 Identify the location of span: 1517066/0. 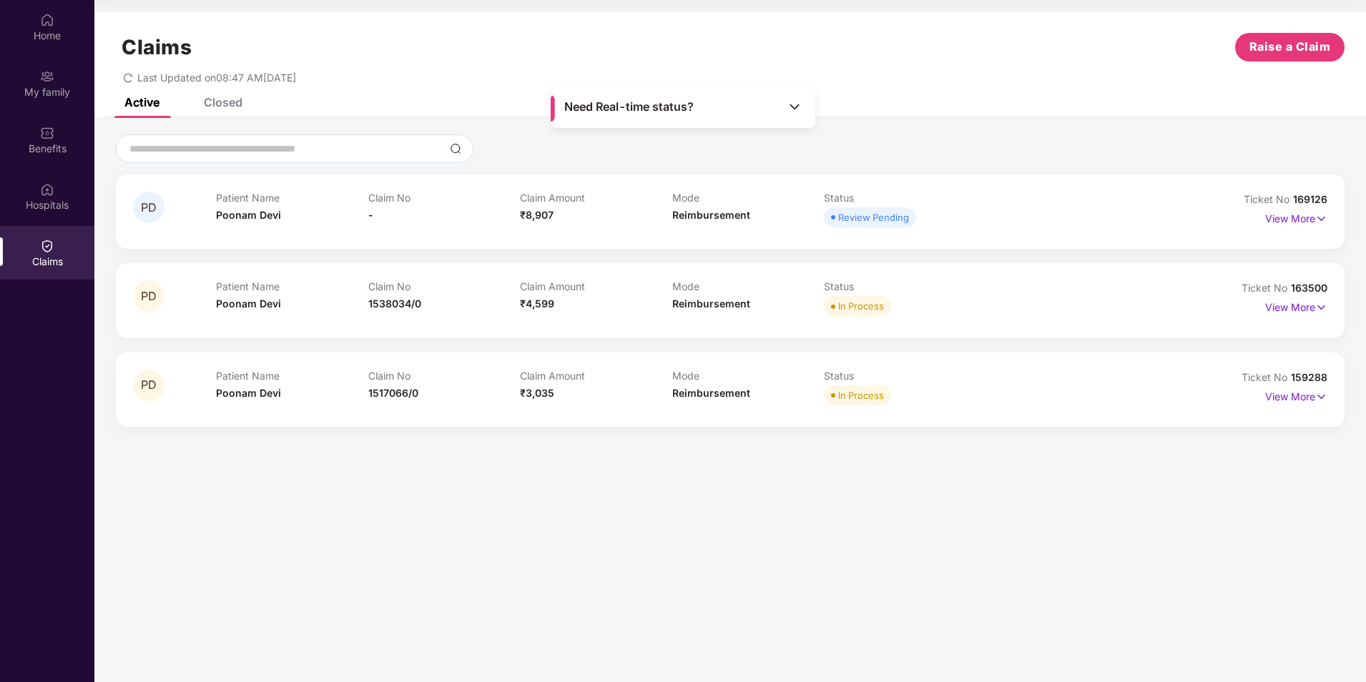
(393, 393).